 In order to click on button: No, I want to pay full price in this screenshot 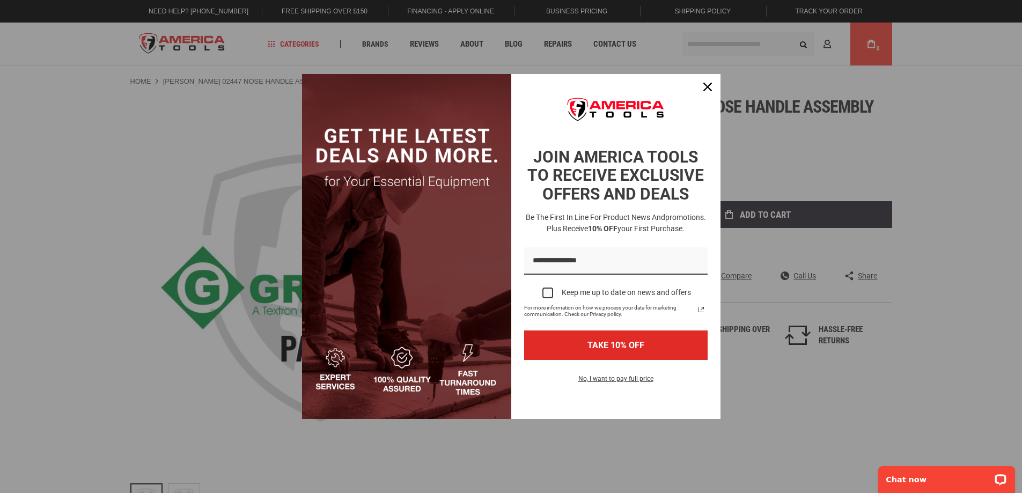, I will do `click(616, 382)`.